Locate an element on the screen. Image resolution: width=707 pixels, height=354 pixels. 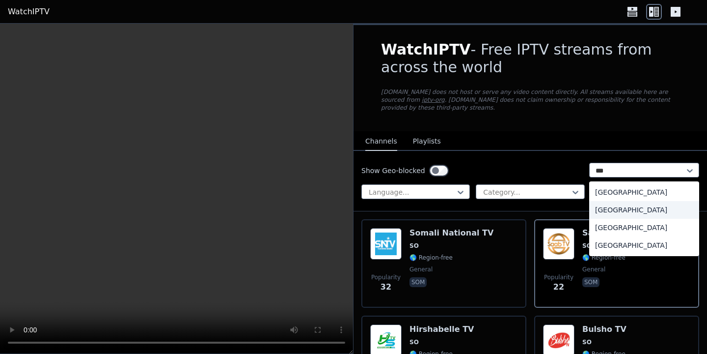
img: Saab TV is located at coordinates (559, 244).